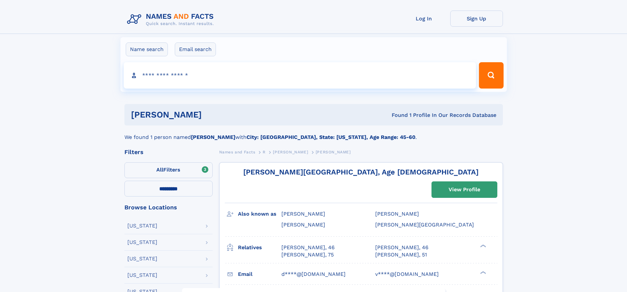 The width and height of the screenshot is (627, 292). Describe the element at coordinates (424, 18) in the screenshot. I see `a: Log In` at that location.